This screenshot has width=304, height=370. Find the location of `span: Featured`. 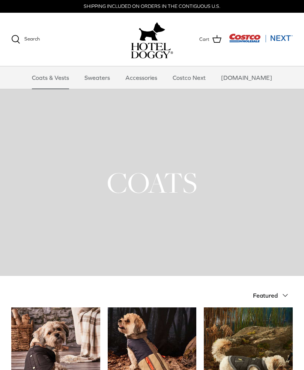

span: Featured is located at coordinates (265, 296).